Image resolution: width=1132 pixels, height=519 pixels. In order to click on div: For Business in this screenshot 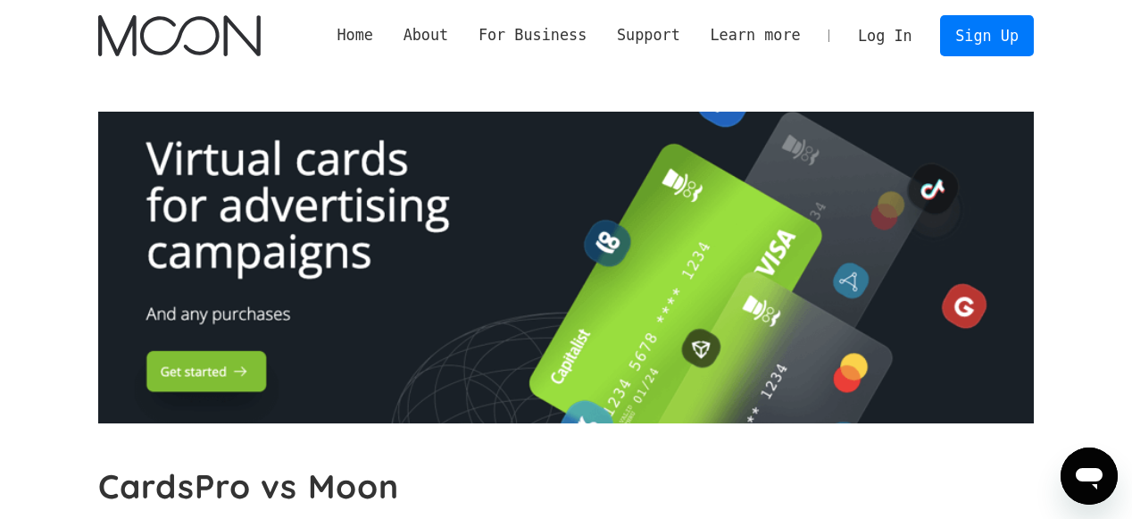, I will do `click(532, 35)`.